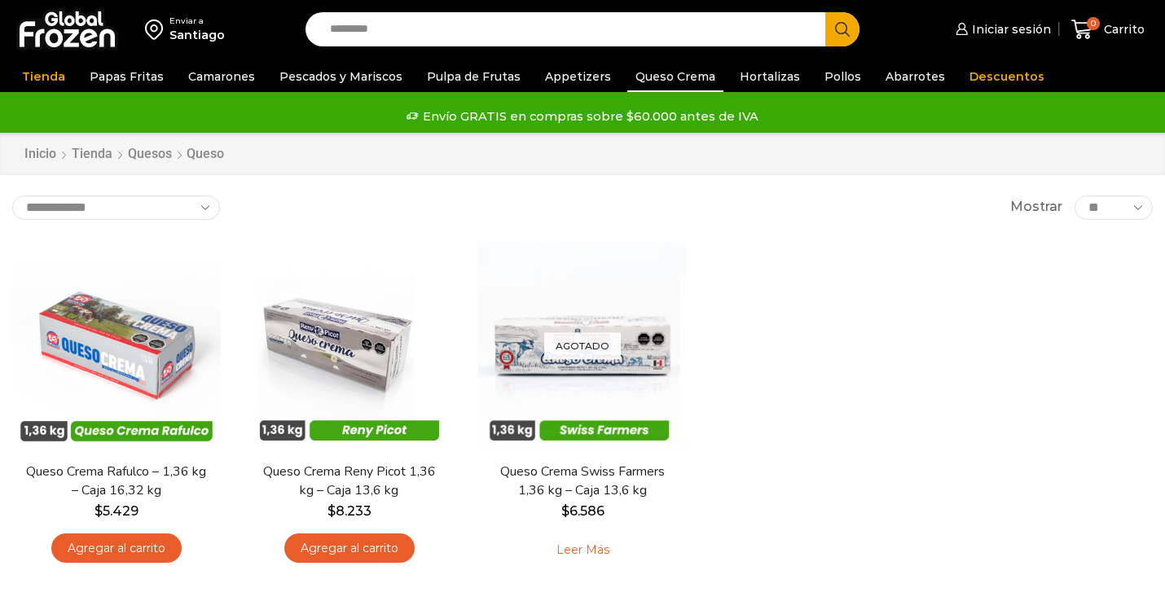 The width and height of the screenshot is (1165, 601). Describe the element at coordinates (842, 77) in the screenshot. I see `a: Pollos` at that location.